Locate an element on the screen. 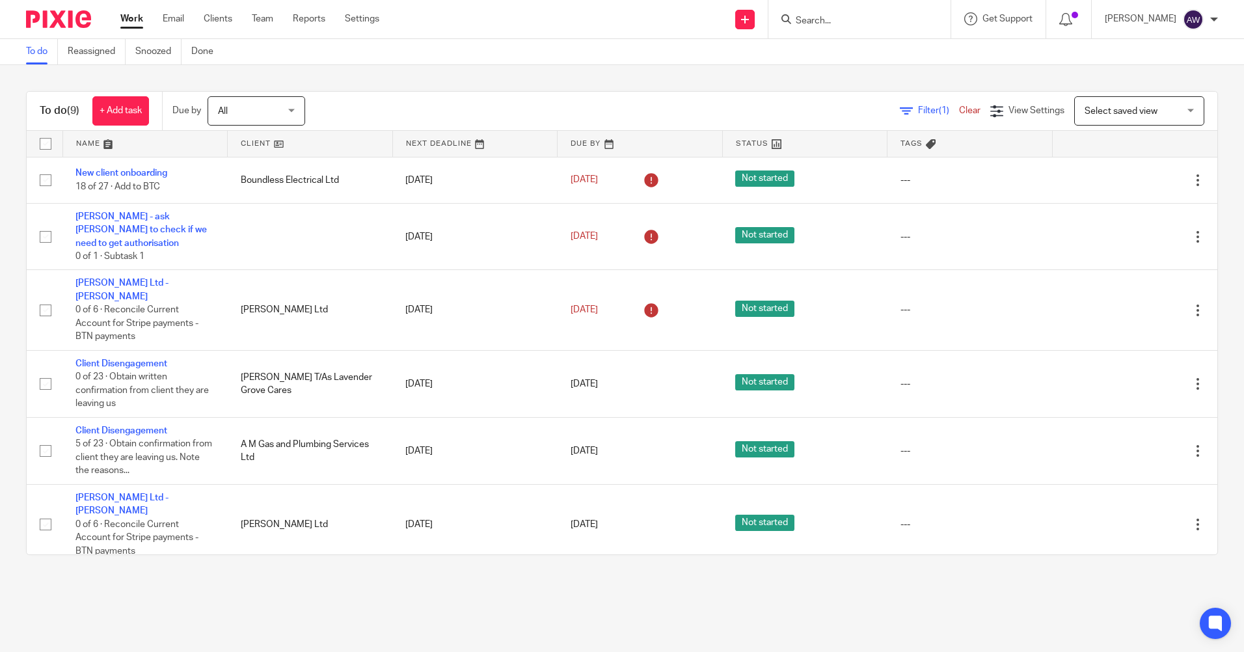 The image size is (1244, 652). span: 0 of 23 · Obtain written confirmation from client they are leaving us is located at coordinates (142, 390).